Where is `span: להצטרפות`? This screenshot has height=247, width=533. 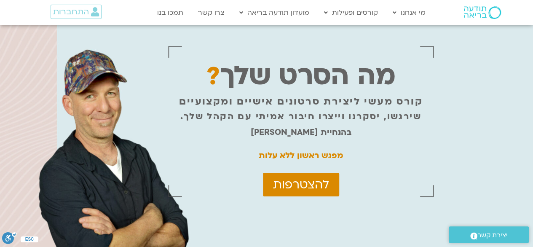 span: להצטרפות is located at coordinates (301, 185).